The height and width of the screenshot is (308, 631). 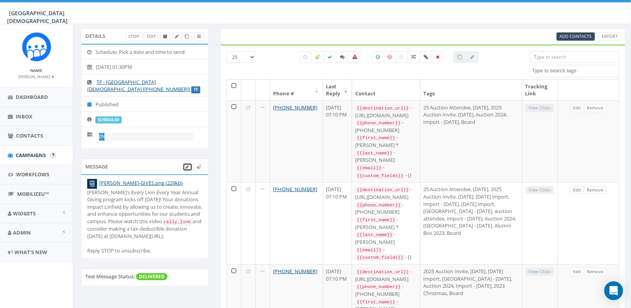 What do you see at coordinates (110, 276) in the screenshot?
I see `label: Test Message Status:` at bounding box center [110, 276].